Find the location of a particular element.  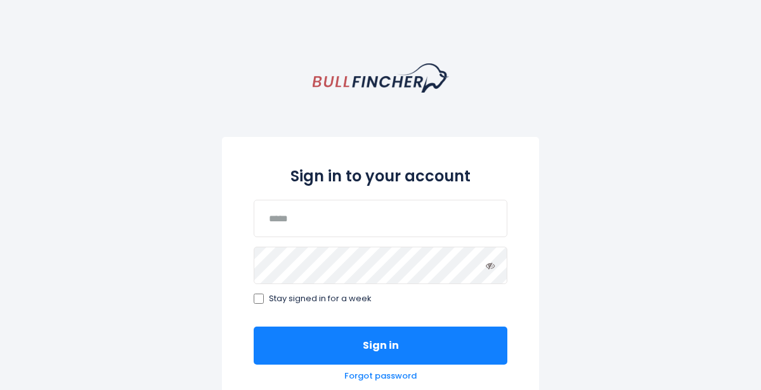

button: Sign in is located at coordinates (380, 346).